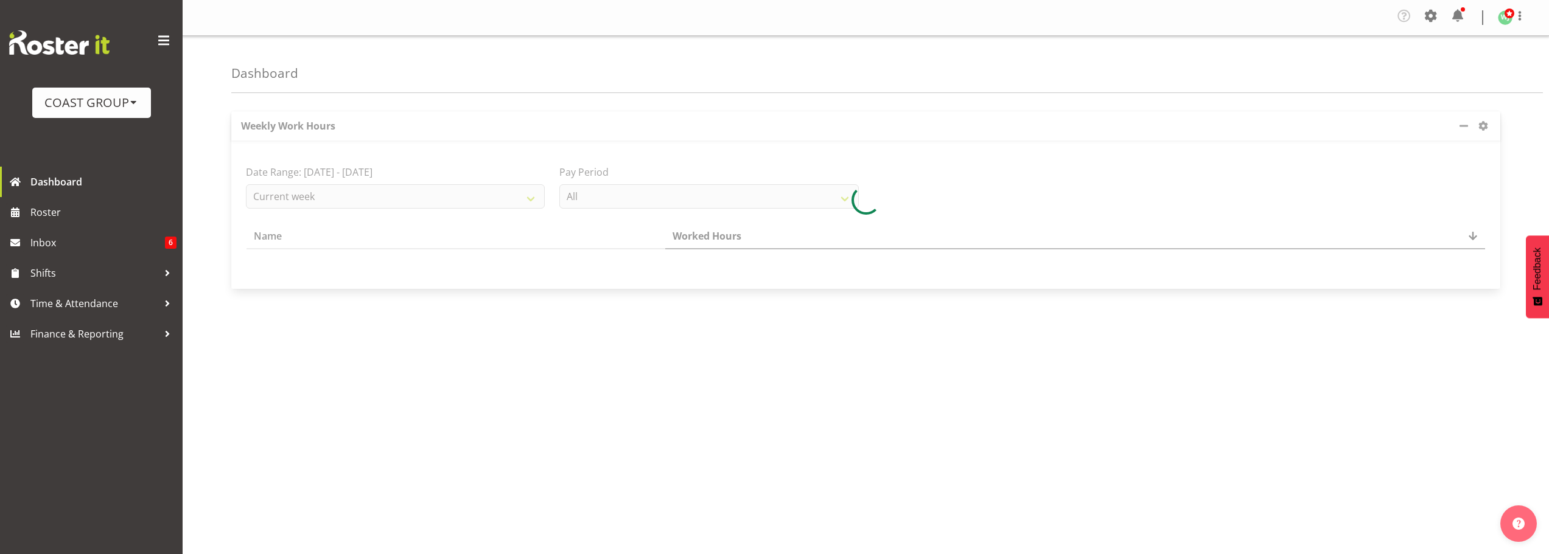 Image resolution: width=1549 pixels, height=554 pixels. I want to click on span: Inbox, so click(97, 243).